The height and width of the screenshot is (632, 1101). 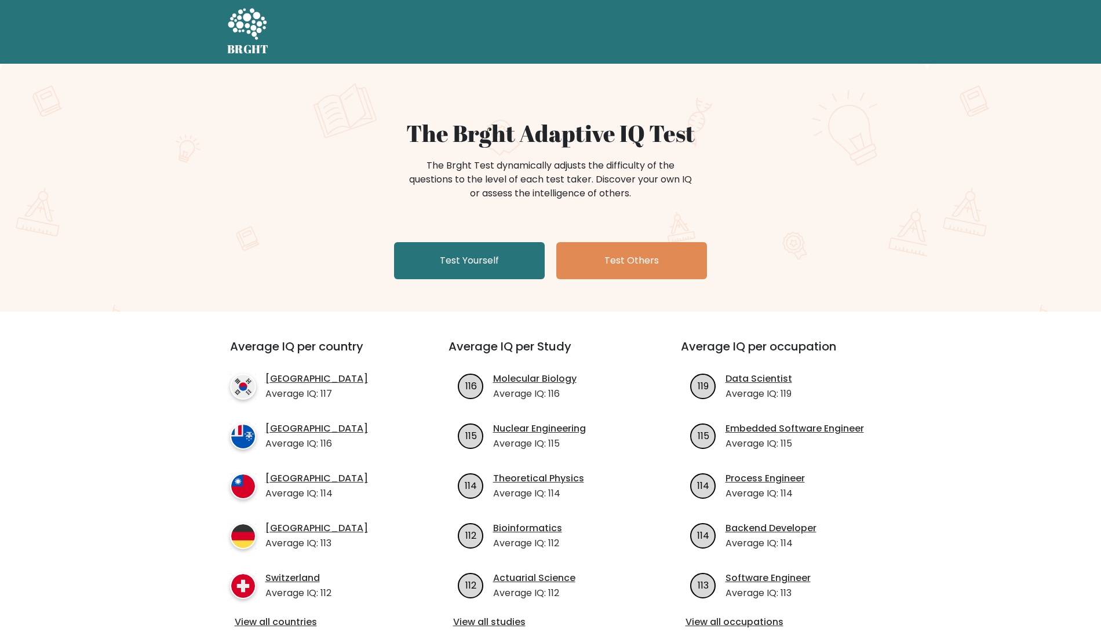 What do you see at coordinates (551, 354) in the screenshot?
I see `h3: Average IQ per Study` at bounding box center [551, 354].